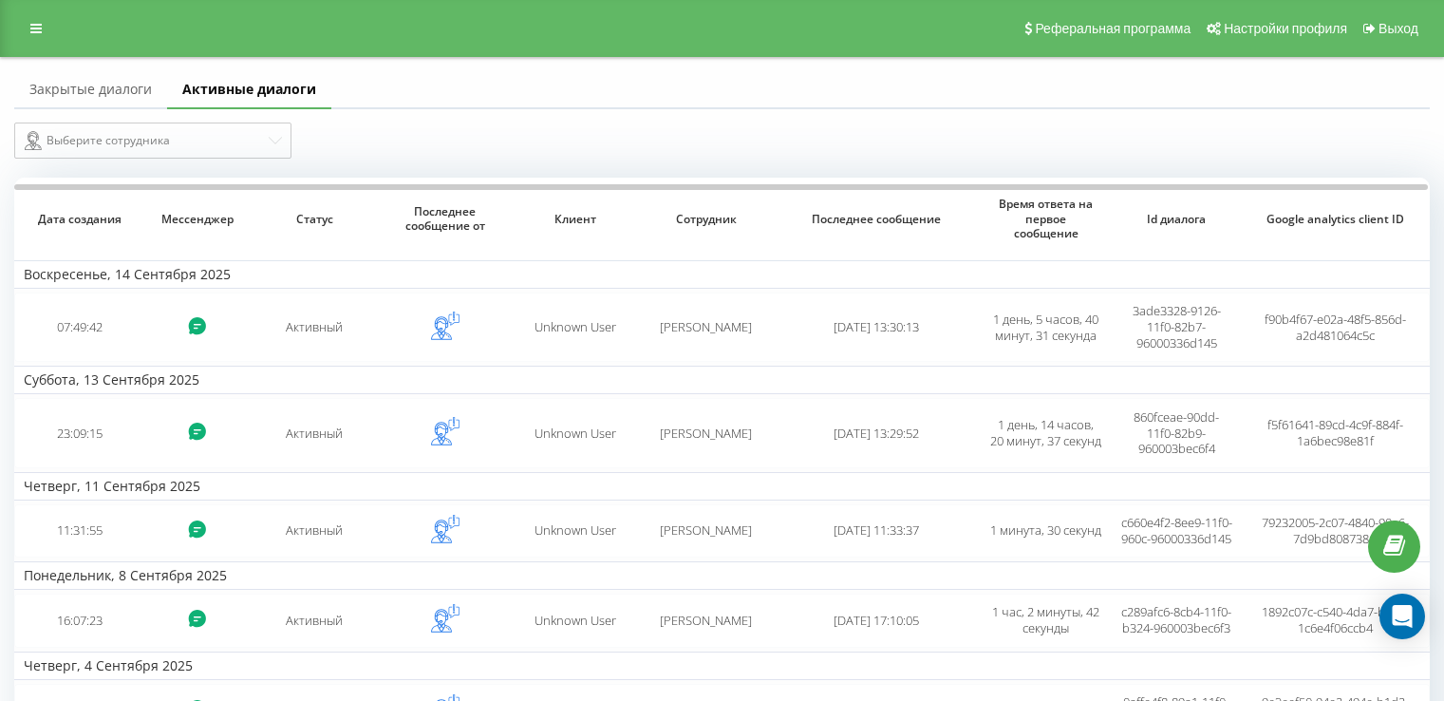 The width and height of the screenshot is (1444, 701). What do you see at coordinates (1403, 616) in the screenshot?
I see `div: Open Intercom Messenger` at bounding box center [1403, 616].